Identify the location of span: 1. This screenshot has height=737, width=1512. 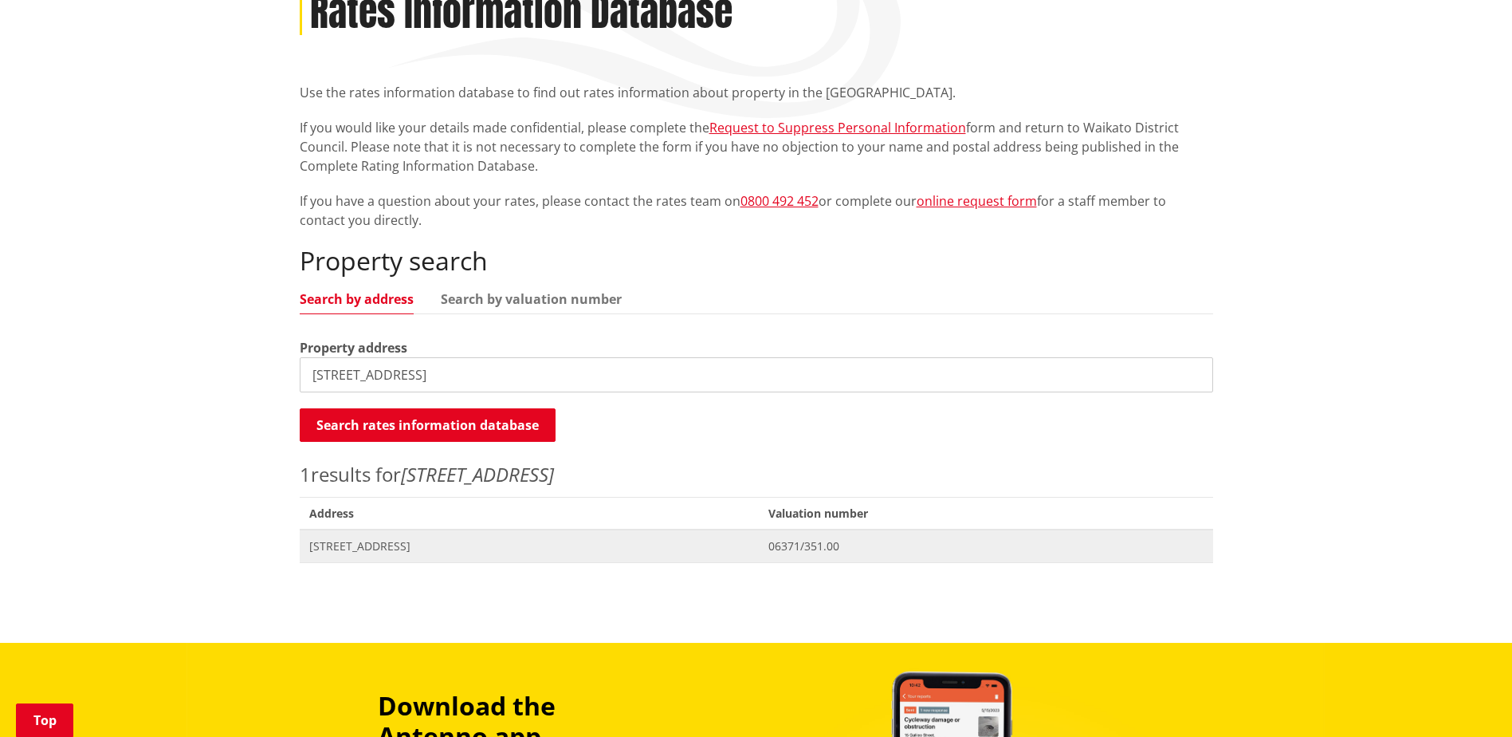
(305, 473).